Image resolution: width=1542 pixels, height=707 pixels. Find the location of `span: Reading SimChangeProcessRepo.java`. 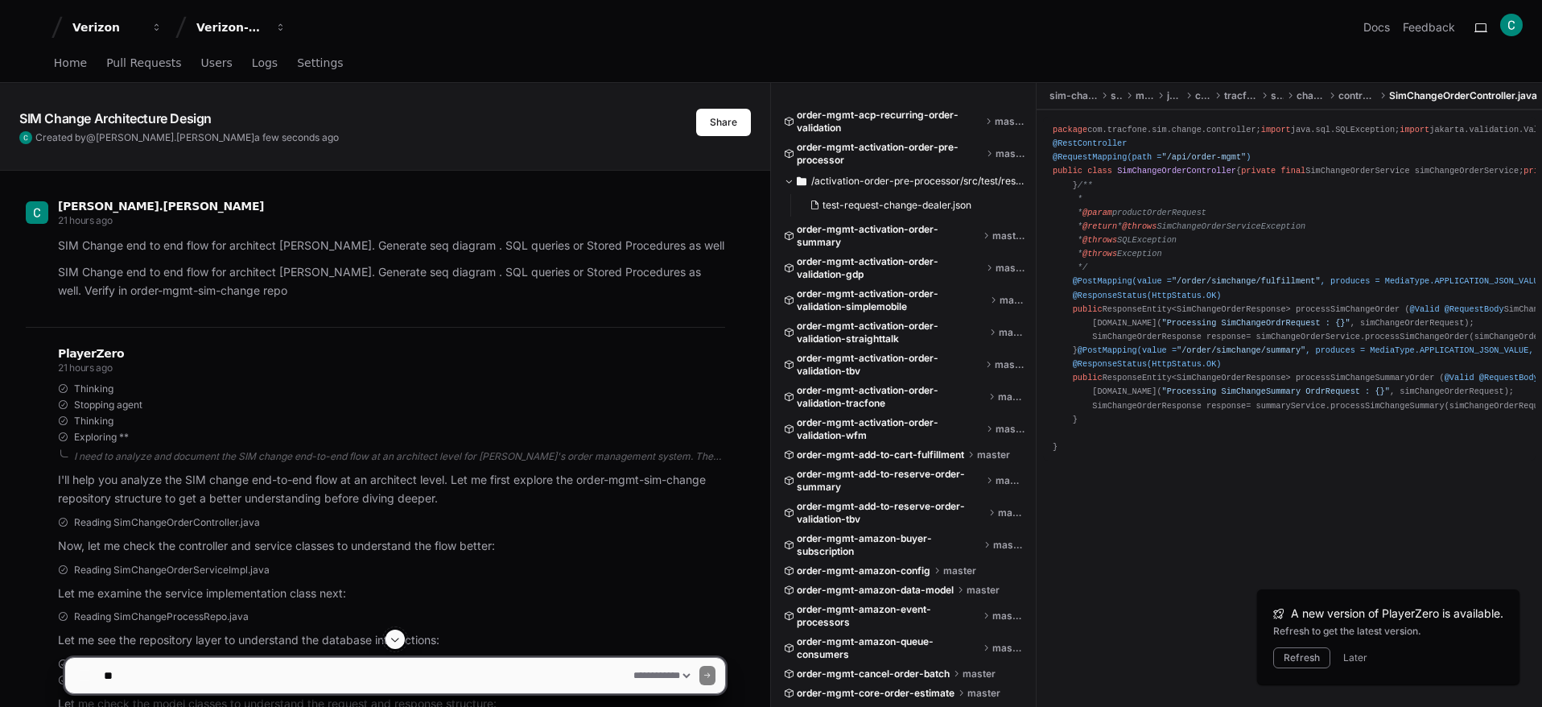

span: Reading SimChangeProcessRepo.java is located at coordinates (161, 616).